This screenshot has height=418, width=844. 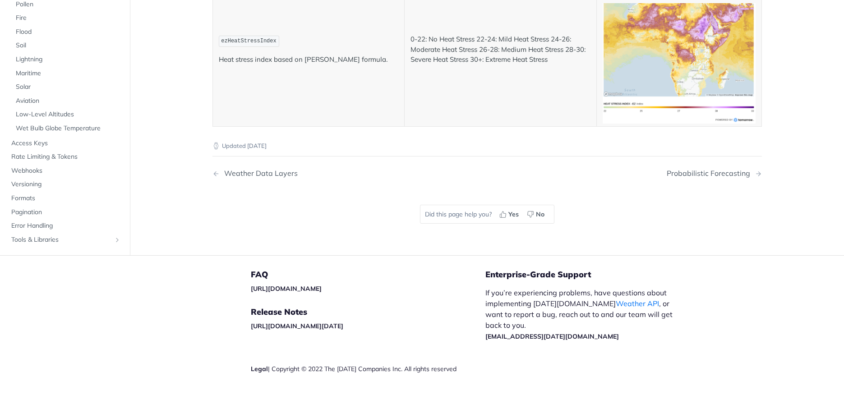 What do you see at coordinates (68, 115) in the screenshot?
I see `span: Low-Level Altitudes` at bounding box center [68, 115].